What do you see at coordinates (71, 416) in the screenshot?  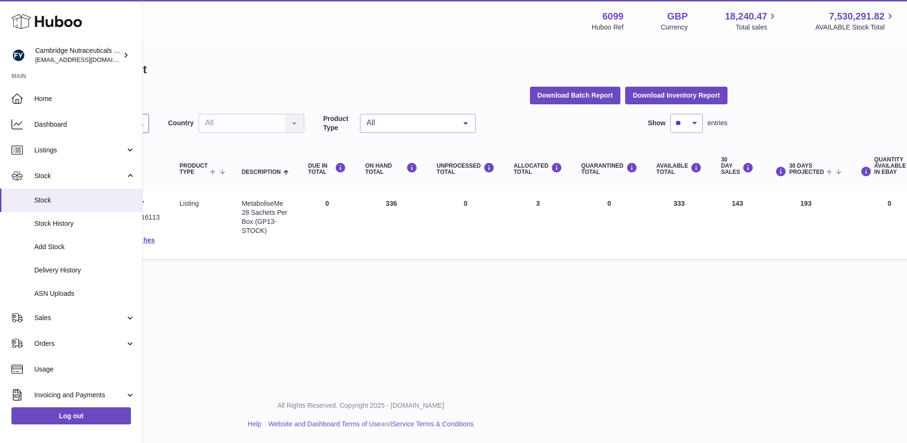 I see `a: Log out` at bounding box center [71, 416].